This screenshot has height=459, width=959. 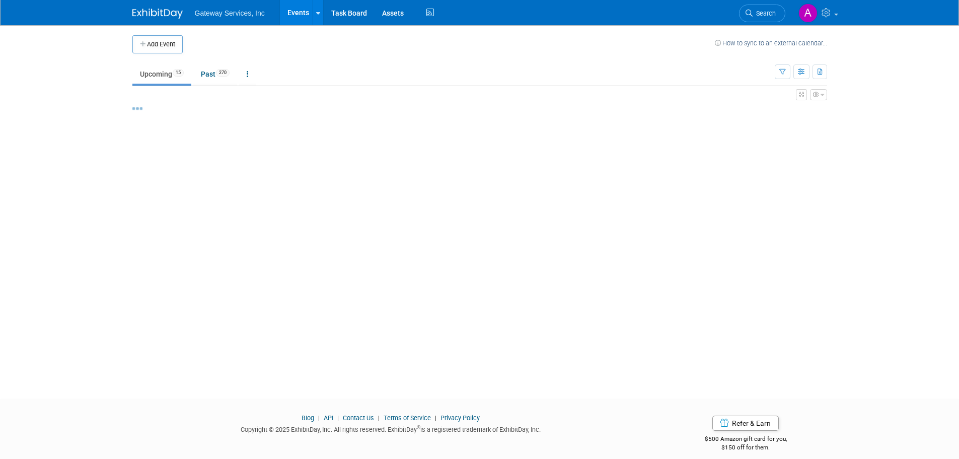 I want to click on a: Blog, so click(x=308, y=417).